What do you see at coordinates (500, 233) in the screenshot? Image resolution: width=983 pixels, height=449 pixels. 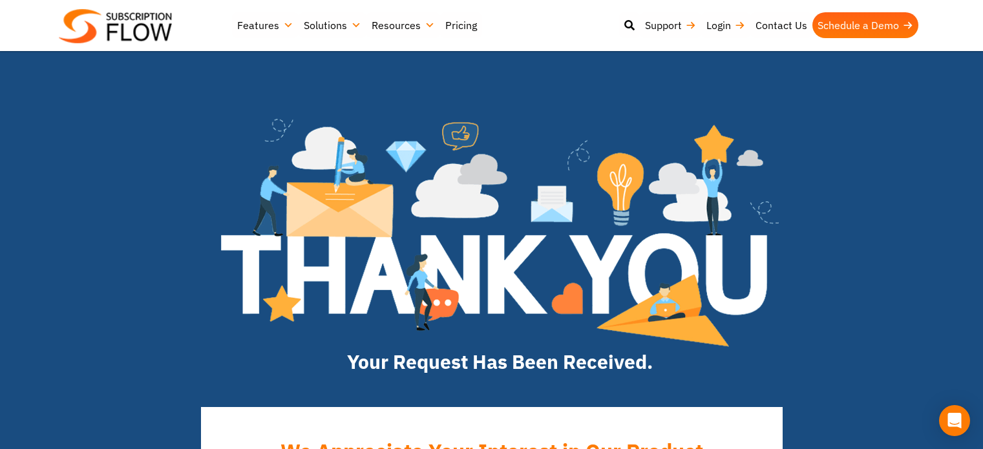 I see `img: implementation4` at bounding box center [500, 233].